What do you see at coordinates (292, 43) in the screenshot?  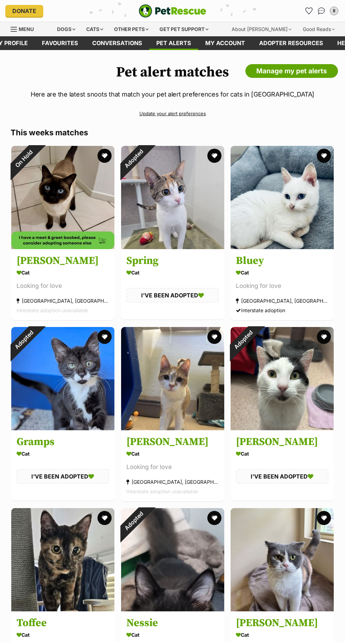 I see `a: Adopter resources` at bounding box center [292, 43].